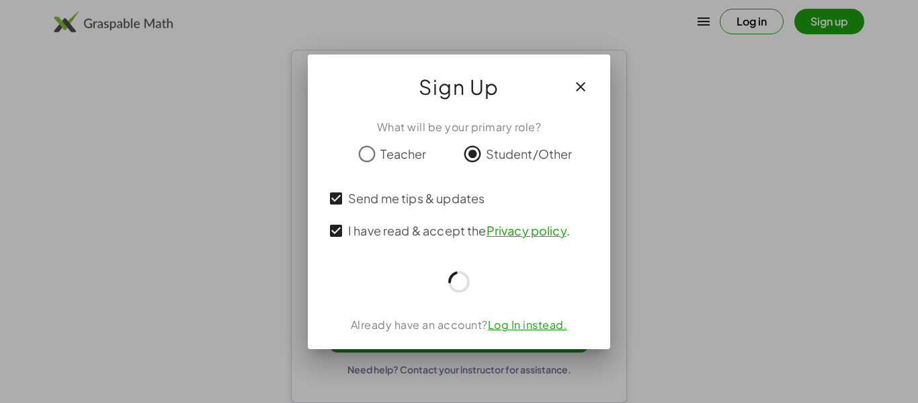  Describe the element at coordinates (459, 230) in the screenshot. I see `span: I have read & accept the .` at that location.